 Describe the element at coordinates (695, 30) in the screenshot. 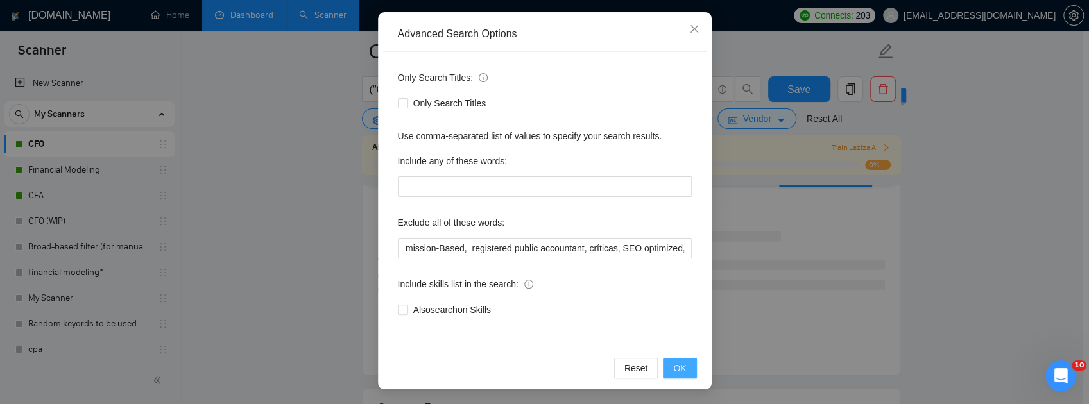

I see `button: Close` at that location.